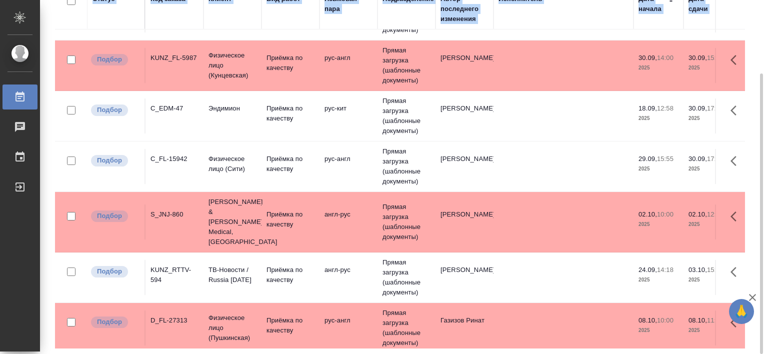 The image size is (764, 354). What do you see at coordinates (697, 269) in the screenshot?
I see `p: 03.10,` at bounding box center [697, 269].